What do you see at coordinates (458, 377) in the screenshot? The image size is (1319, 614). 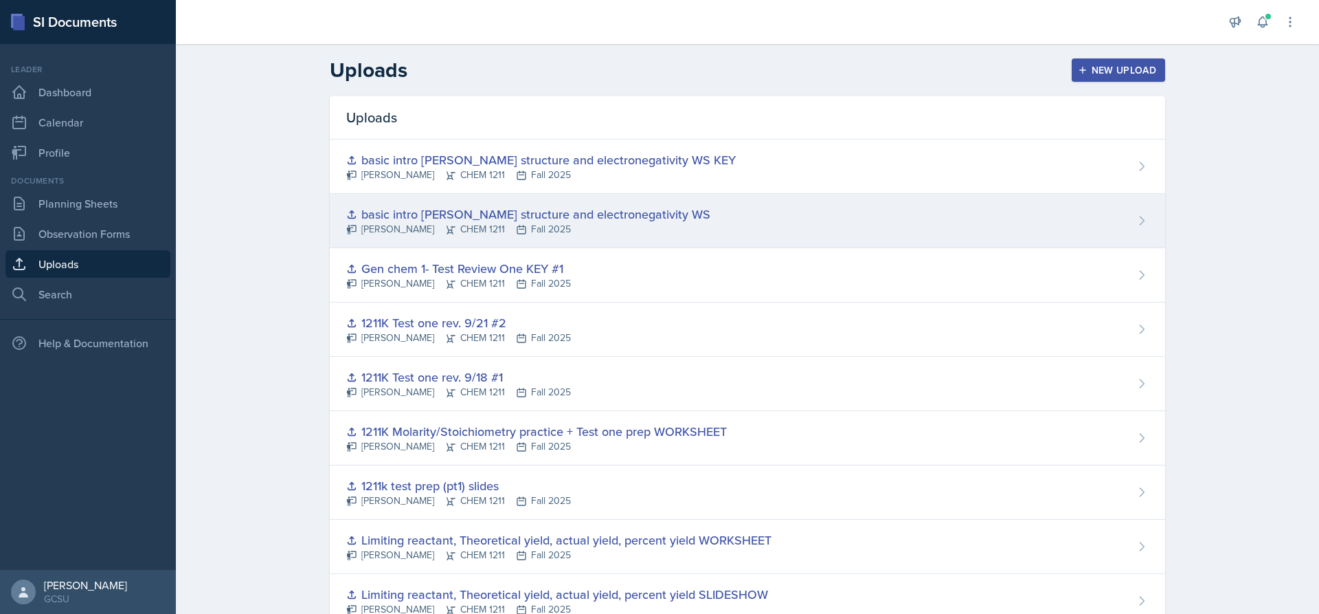 I see `div: 1211K Test one rev. 9/18 #1` at bounding box center [458, 377].